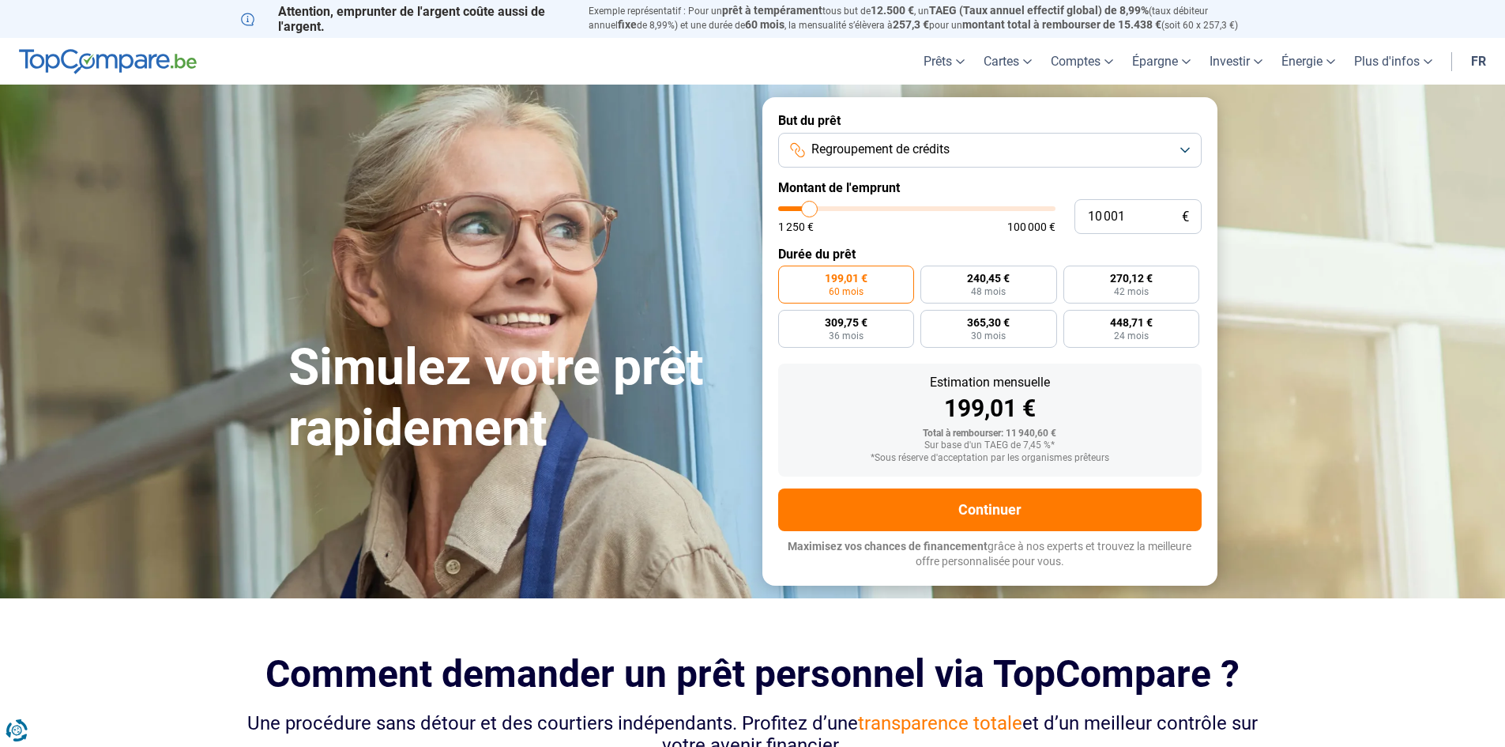 The image size is (1505, 747). What do you see at coordinates (988, 292) in the screenshot?
I see `span: 48 mois` at bounding box center [988, 292].